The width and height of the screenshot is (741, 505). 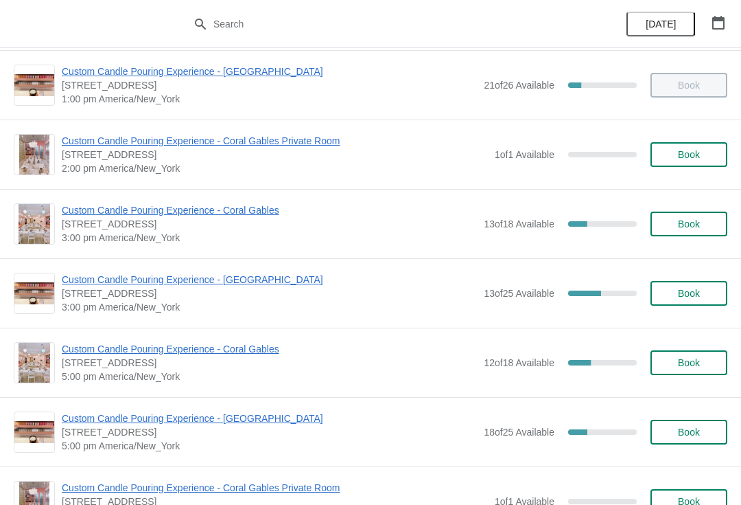 What do you see at coordinates (269, 99) in the screenshot?
I see `span: 1:00 pm America/New_York` at bounding box center [269, 99].